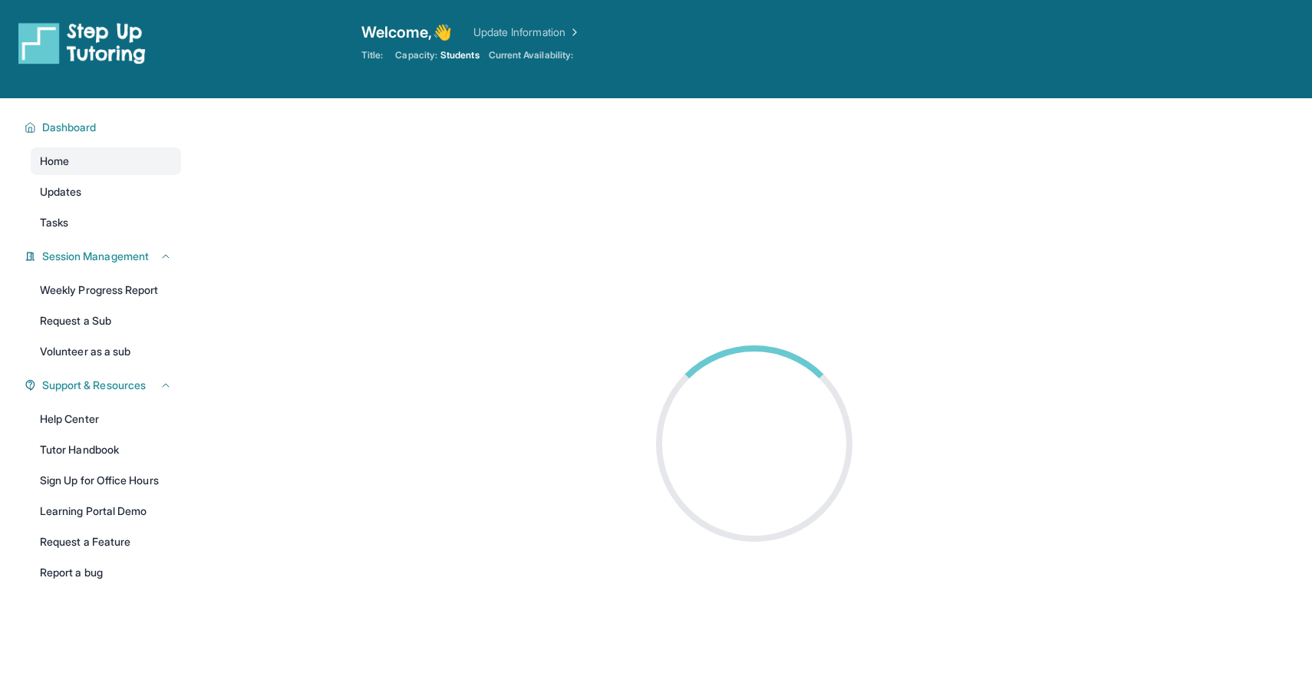 Image resolution: width=1312 pixels, height=690 pixels. Describe the element at coordinates (106, 511) in the screenshot. I see `a: Learning Portal Demo` at that location.